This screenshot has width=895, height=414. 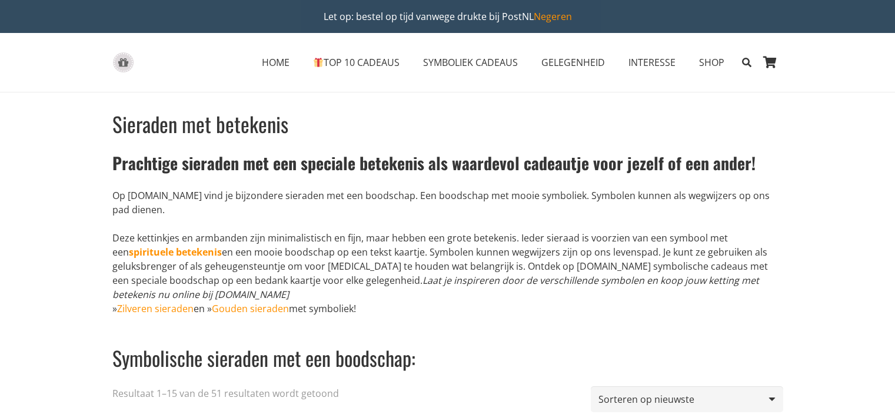 I want to click on a: Winkelwagen, so click(x=770, y=62).